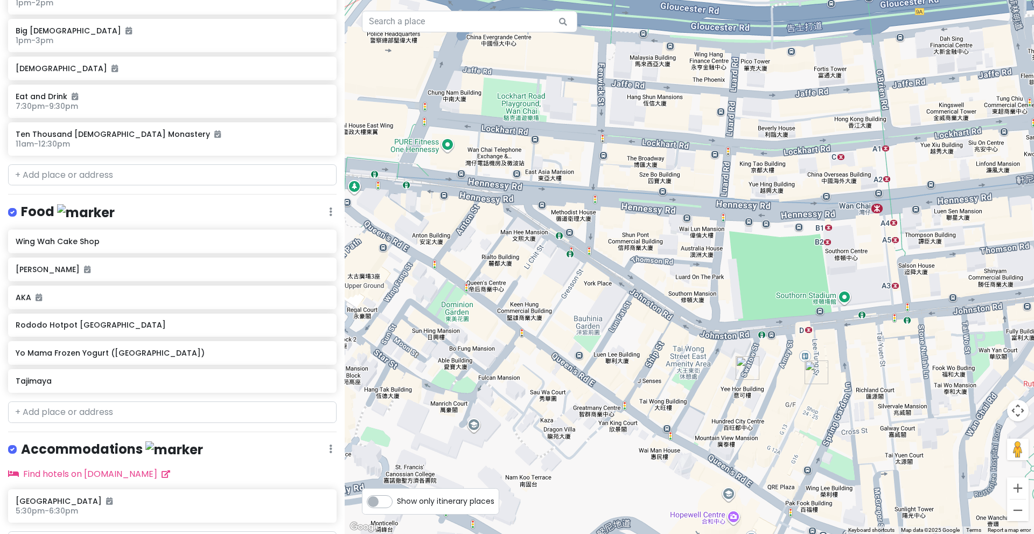 The image size is (1034, 534). Describe the element at coordinates (974, 529) in the screenshot. I see `a: Terms (opens in new tab)` at that location.